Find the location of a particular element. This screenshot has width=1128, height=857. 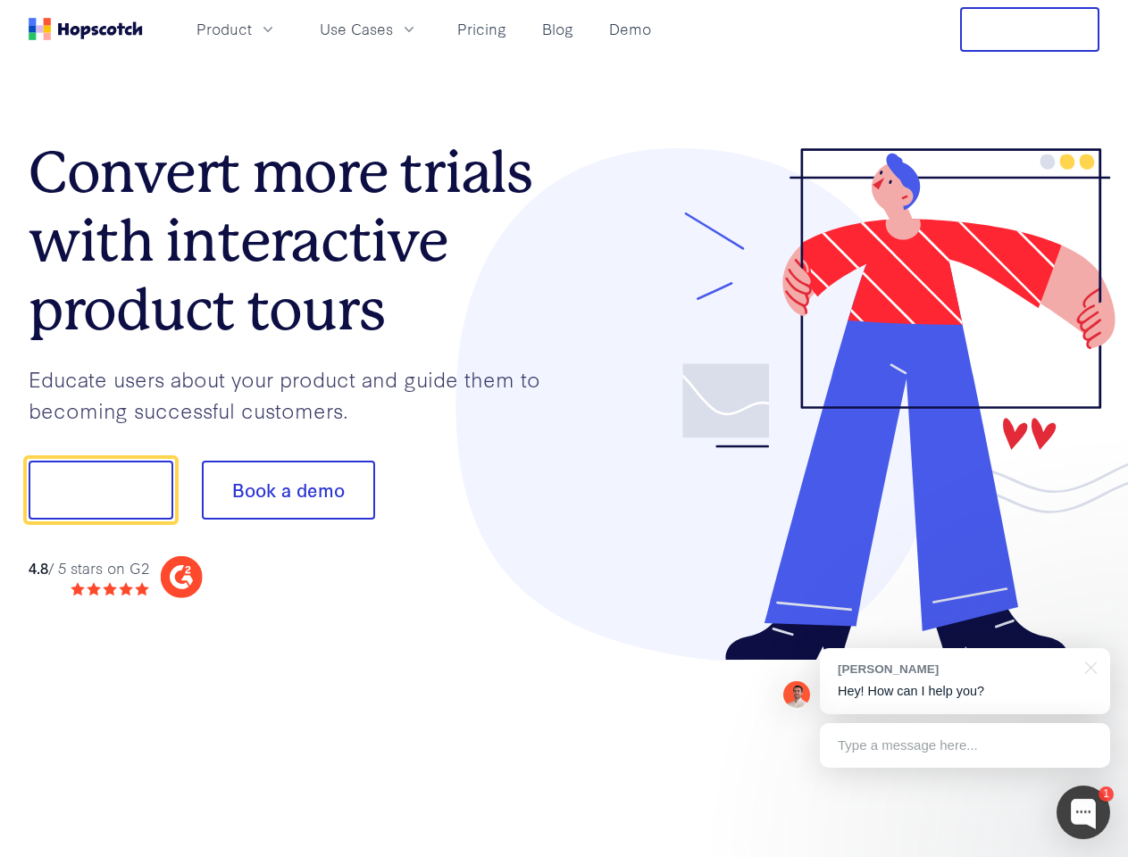

button: Product is located at coordinates (237, 29).